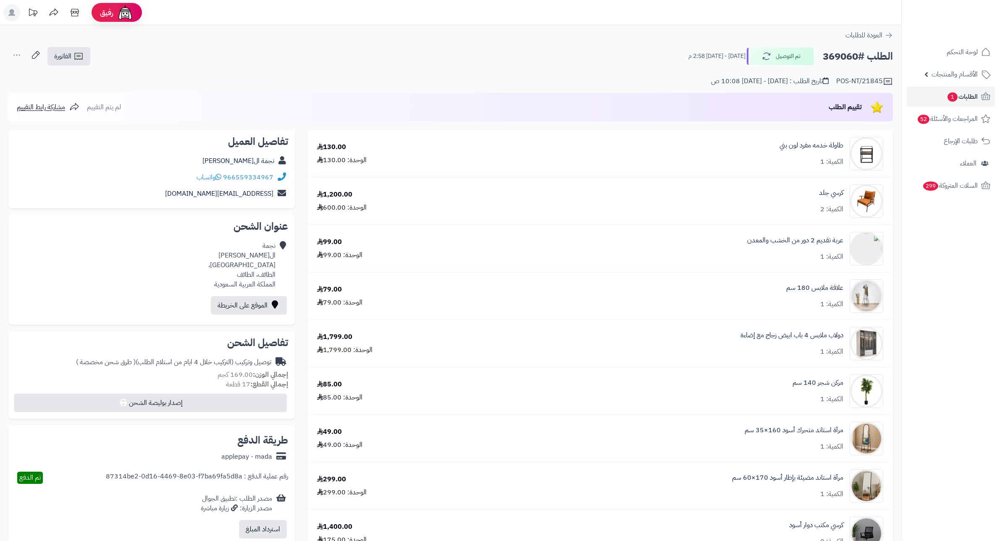  Describe the element at coordinates (866, 343) in the screenshot. I see `img: 1742133300-110103010020.1-90x90.jpg` at that location.